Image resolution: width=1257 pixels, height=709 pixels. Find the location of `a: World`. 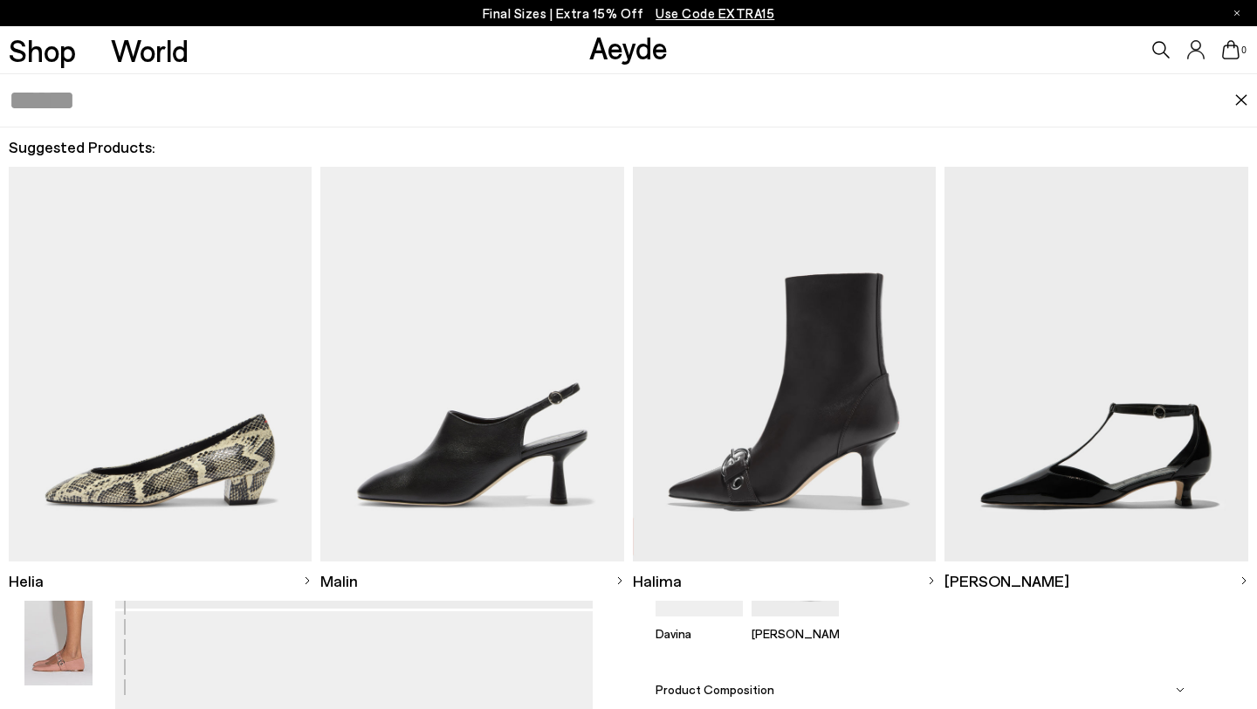

a: World is located at coordinates (149, 50).